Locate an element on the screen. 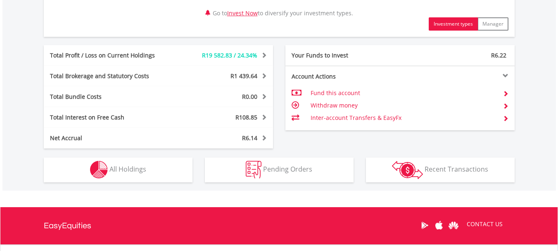 This screenshot has width=558, height=251. td: Withdraw money is located at coordinates (403, 105).